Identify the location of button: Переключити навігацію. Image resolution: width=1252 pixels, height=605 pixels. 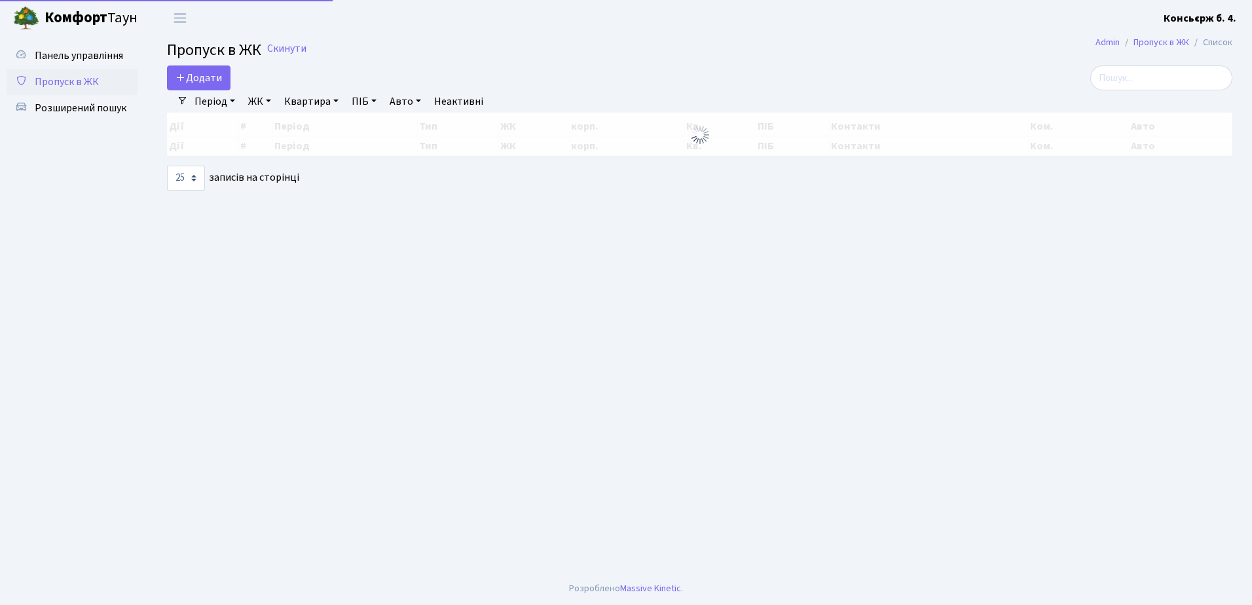
(180, 18).